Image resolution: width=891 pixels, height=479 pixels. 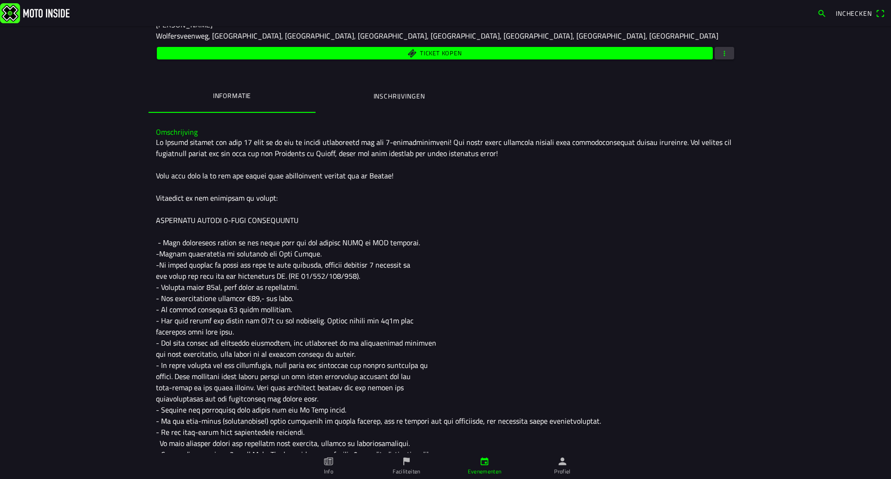 What do you see at coordinates (329, 461) in the screenshot?
I see `ion-icon: paper` at bounding box center [329, 461].